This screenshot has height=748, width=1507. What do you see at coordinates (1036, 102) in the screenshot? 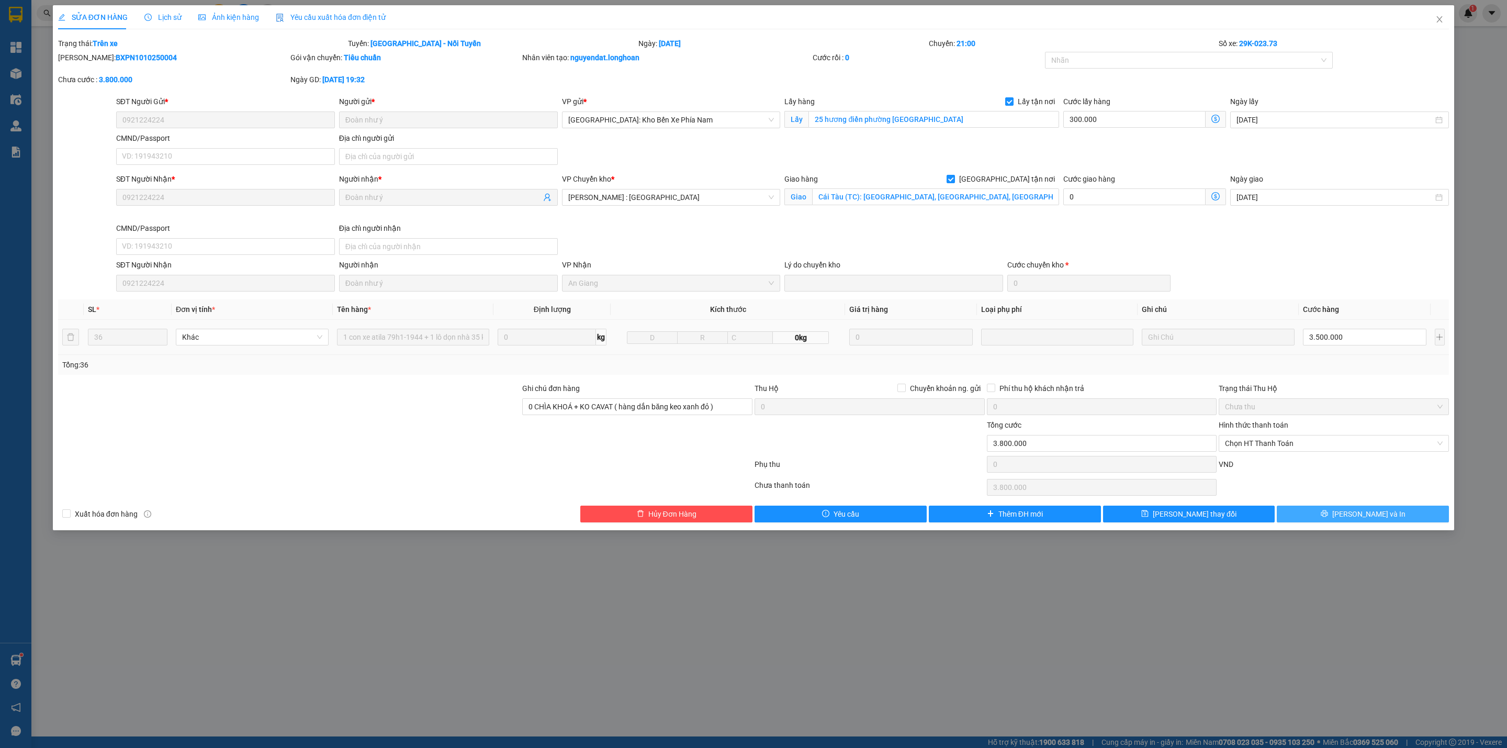
I see `span: Lấy tận nơi` at bounding box center [1036, 102].